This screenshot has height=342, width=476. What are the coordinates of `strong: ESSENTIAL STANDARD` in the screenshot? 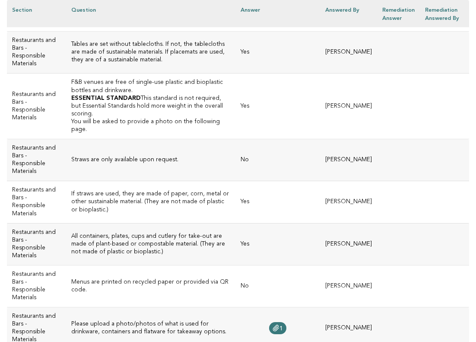 It's located at (106, 98).